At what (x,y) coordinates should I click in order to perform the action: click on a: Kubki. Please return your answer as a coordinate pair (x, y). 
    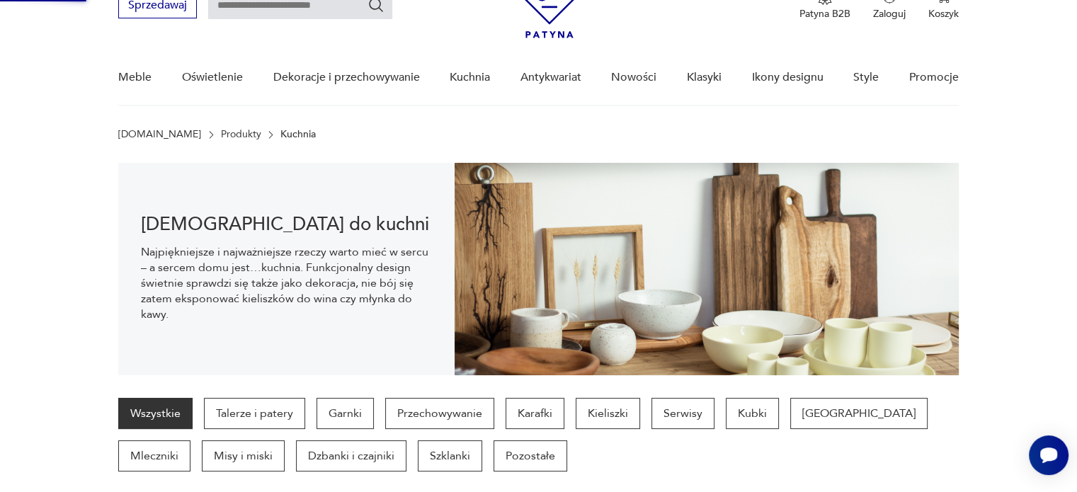
    Looking at the image, I should click on (752, 413).